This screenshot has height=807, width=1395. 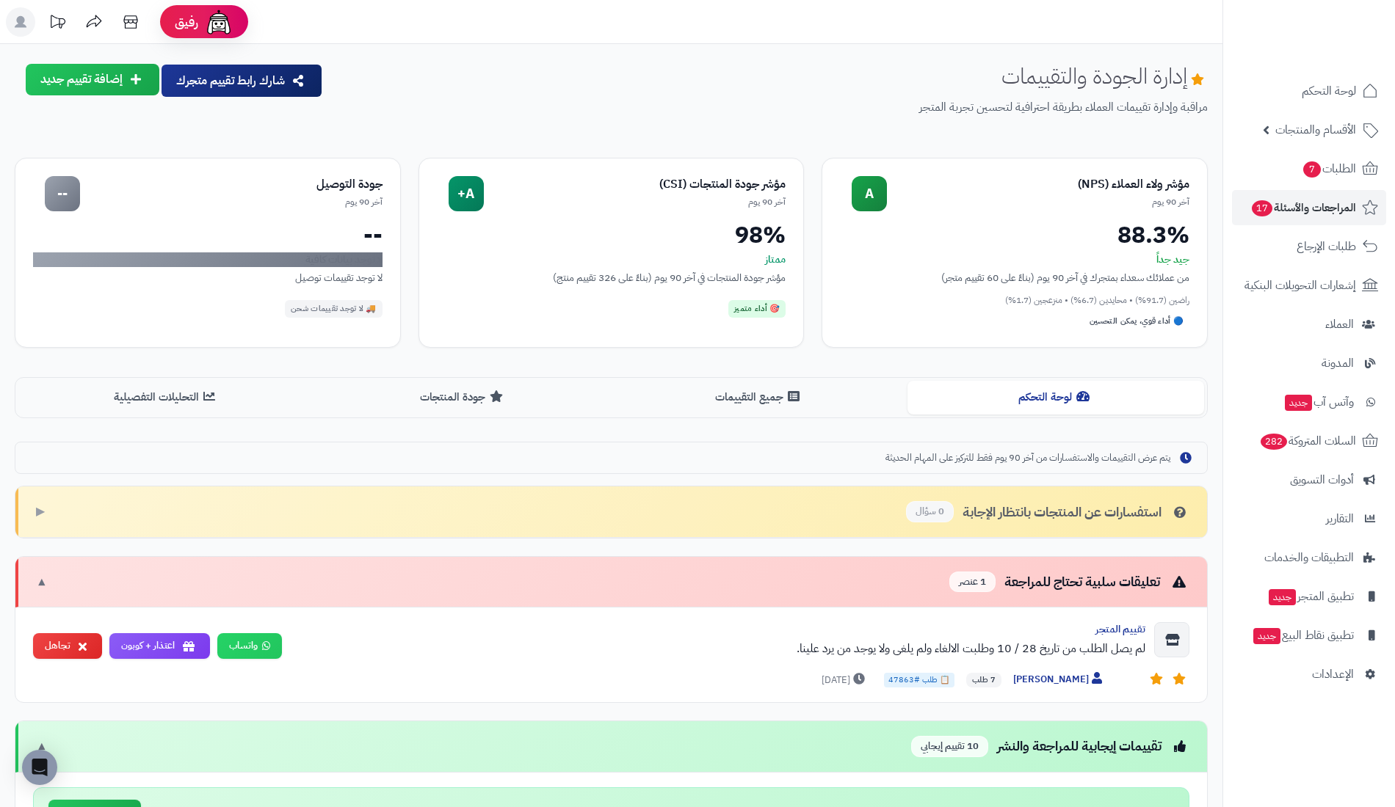 What do you see at coordinates (159, 646) in the screenshot?
I see `button: اعتذار + كوبون` at bounding box center [159, 646].